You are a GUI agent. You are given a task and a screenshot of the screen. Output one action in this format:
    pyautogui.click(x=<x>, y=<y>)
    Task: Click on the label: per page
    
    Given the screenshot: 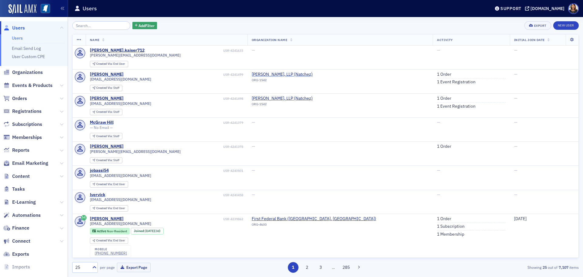 What is the action you would take?
    pyautogui.click(x=107, y=267)
    